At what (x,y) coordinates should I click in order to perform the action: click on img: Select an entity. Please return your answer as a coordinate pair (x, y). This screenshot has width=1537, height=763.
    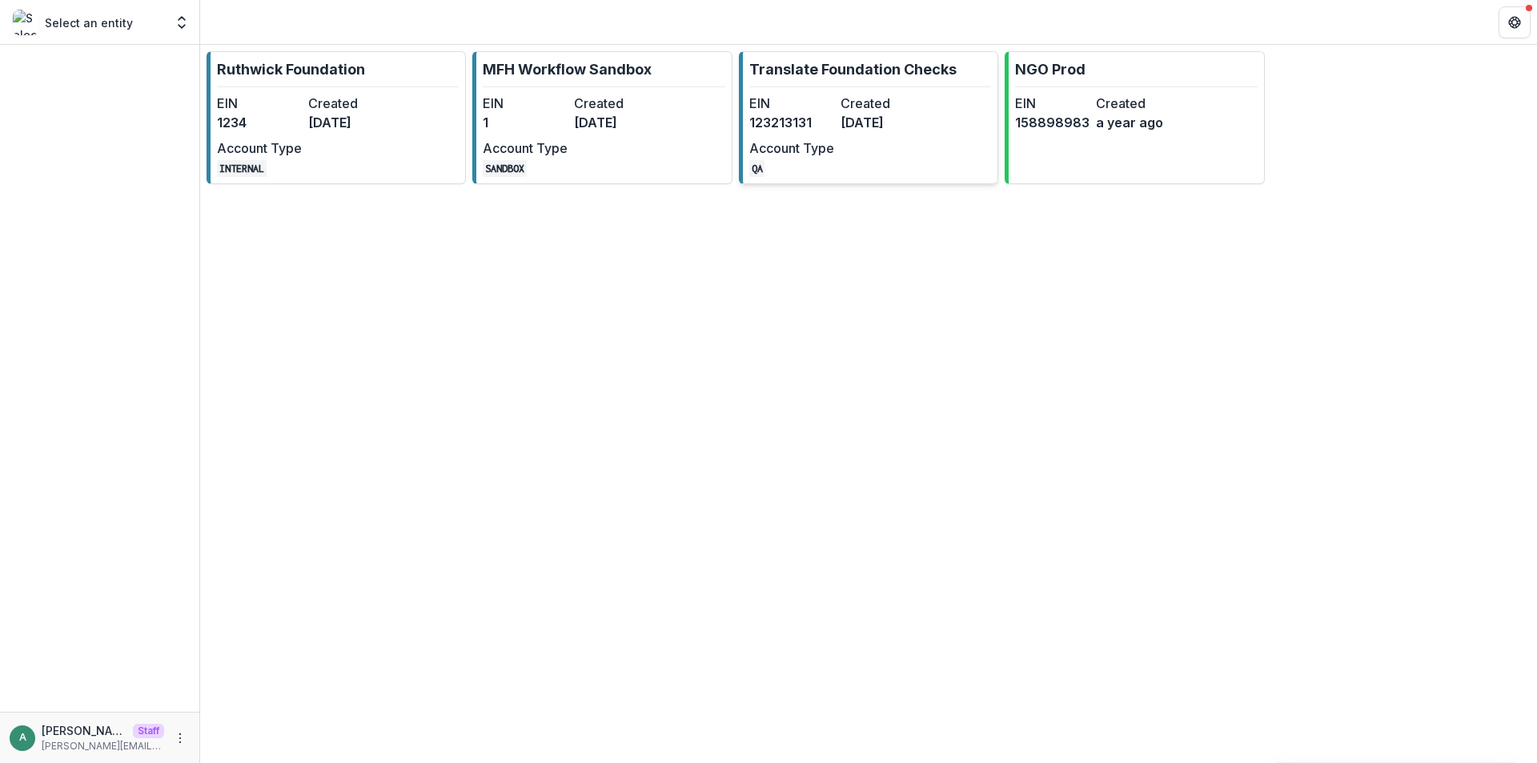
    Looking at the image, I should click on (26, 22).